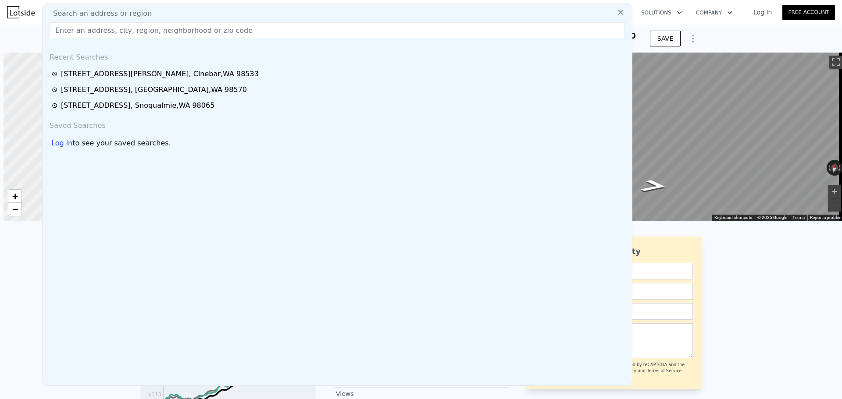 This screenshot has width=842, height=399. What do you see at coordinates (661, 13) in the screenshot?
I see `button: Solutions` at bounding box center [661, 13].